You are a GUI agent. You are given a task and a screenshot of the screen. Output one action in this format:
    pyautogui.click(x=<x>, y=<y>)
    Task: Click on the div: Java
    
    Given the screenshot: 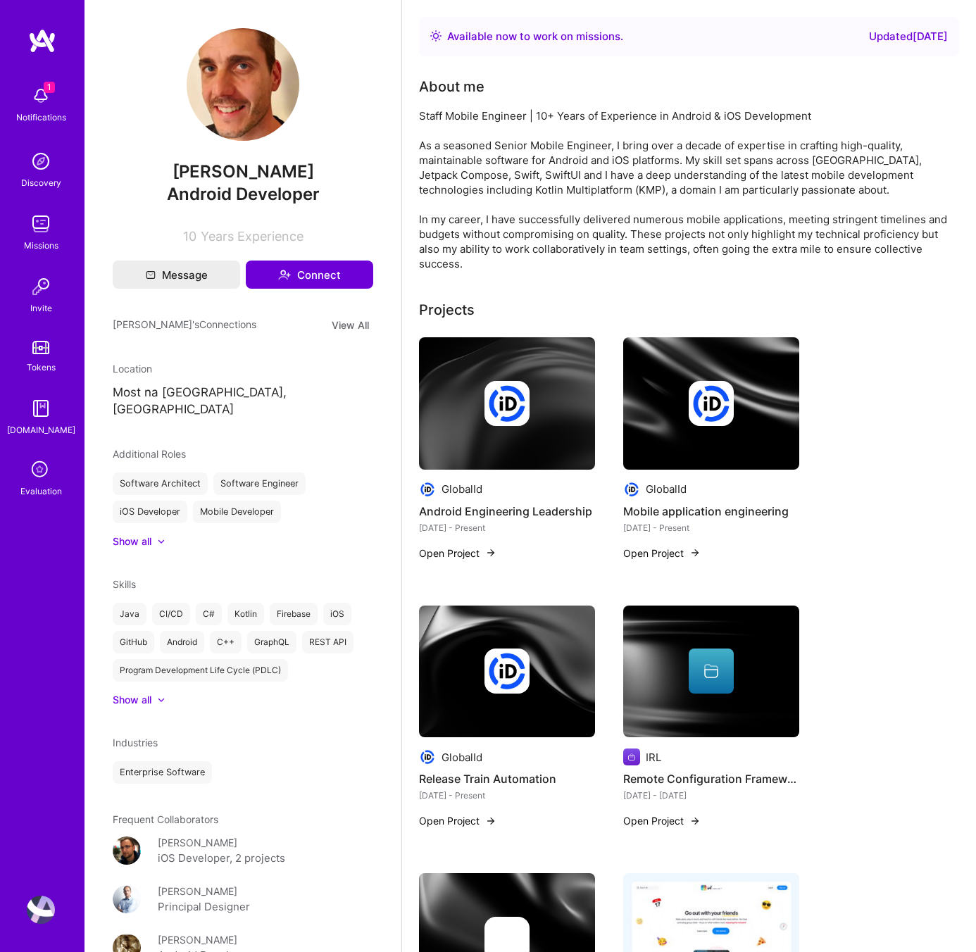 What is the action you would take?
    pyautogui.click(x=130, y=614)
    